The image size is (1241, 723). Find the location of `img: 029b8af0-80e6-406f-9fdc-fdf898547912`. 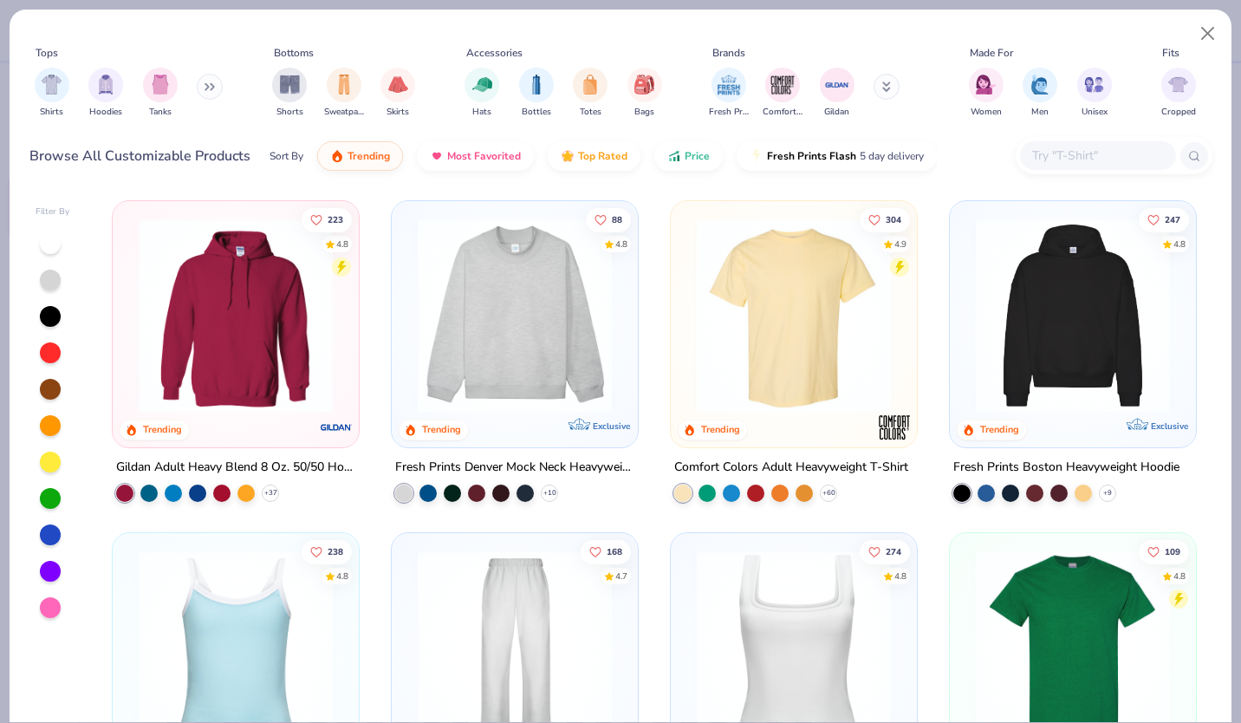

img: 029b8af0-80e6-406f-9fdc-fdf898547912 is located at coordinates (794, 316).